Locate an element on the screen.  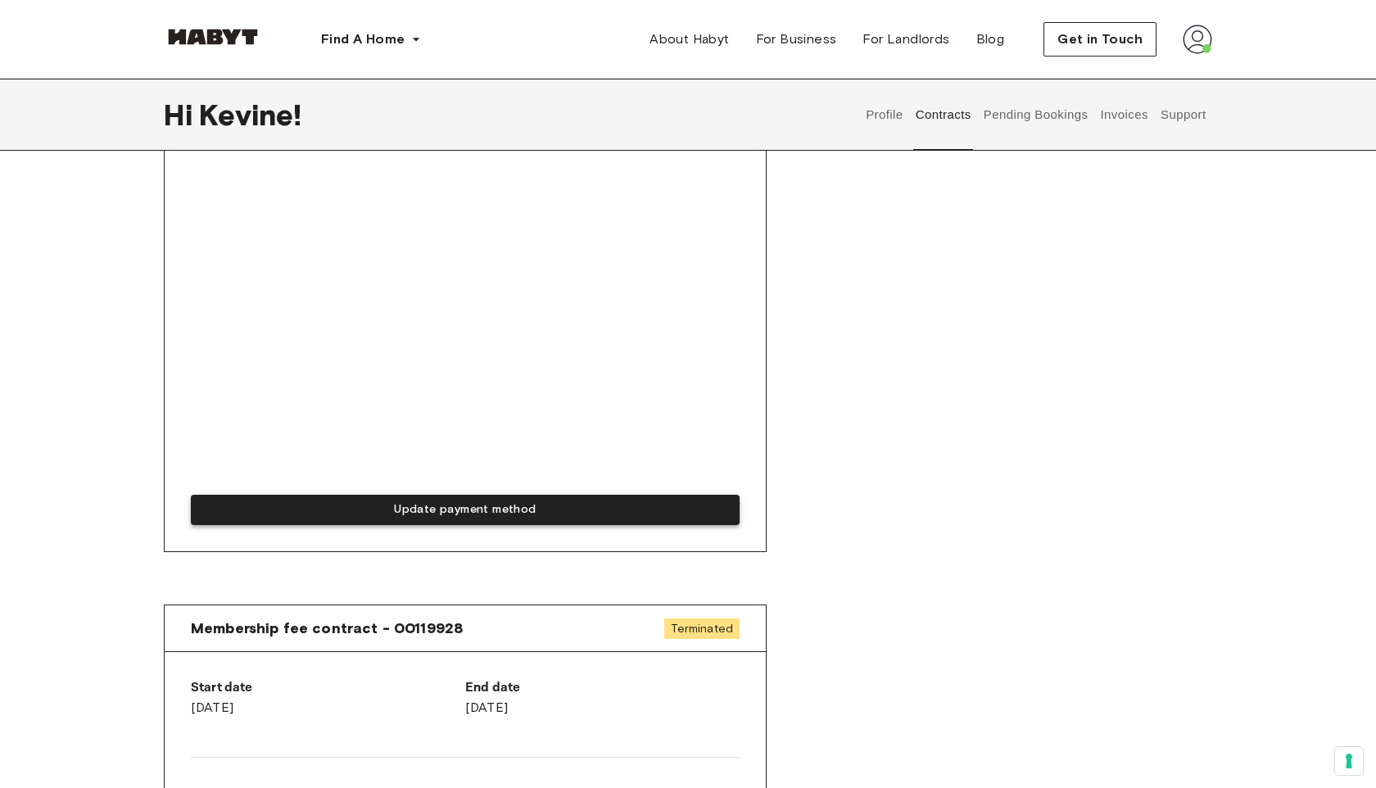
a: For Landlords is located at coordinates (906, 39).